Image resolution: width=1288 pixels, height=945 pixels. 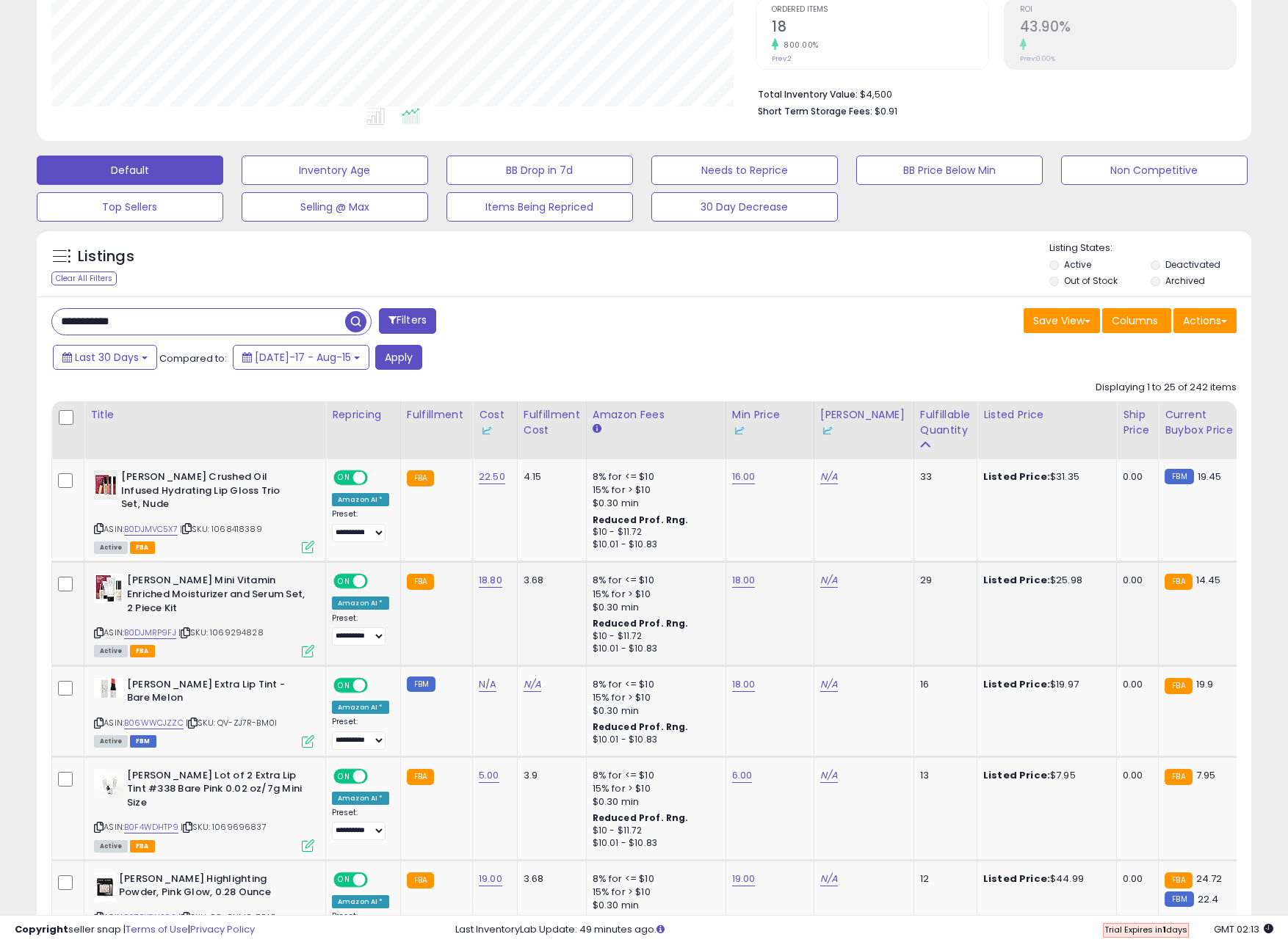 I want to click on span: Columns, so click(x=1134, y=321).